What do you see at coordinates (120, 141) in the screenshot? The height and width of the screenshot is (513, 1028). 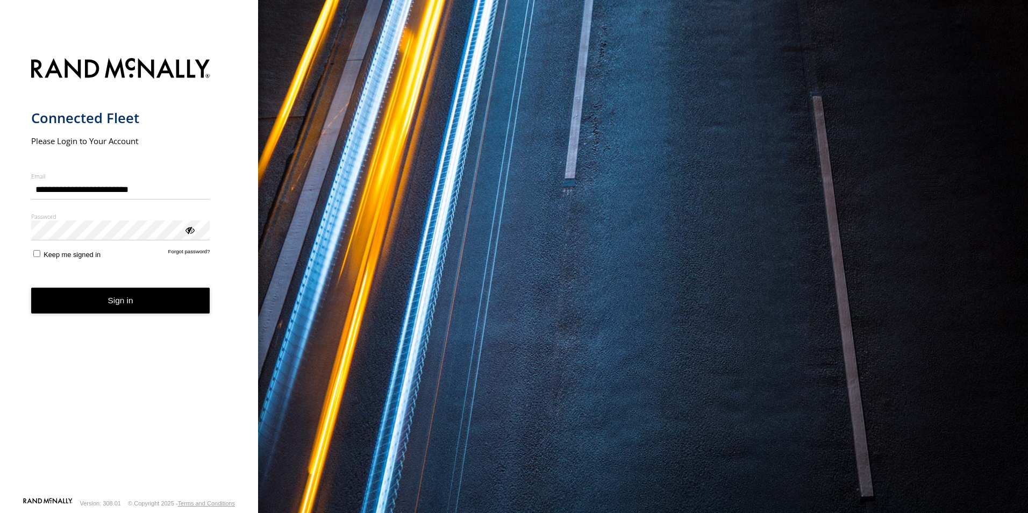 I see `h2: Please Login to Your Account` at bounding box center [120, 141].